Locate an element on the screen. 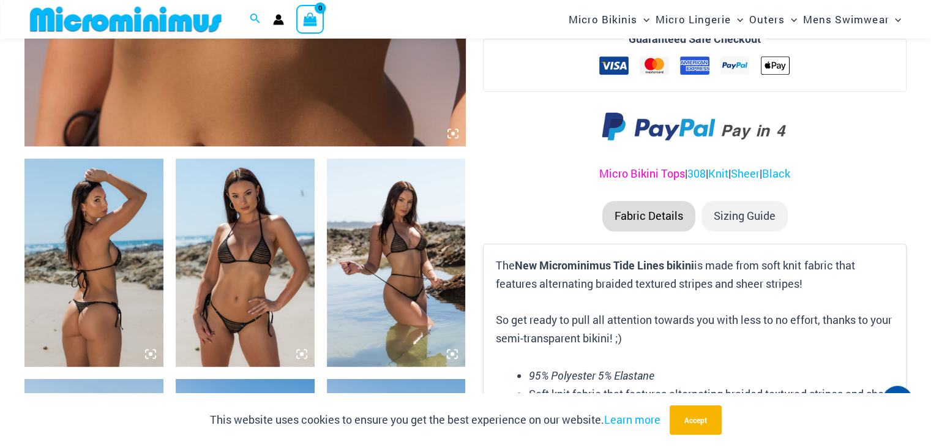 The width and height of the screenshot is (931, 447). a: Sheer is located at coordinates (745, 173).